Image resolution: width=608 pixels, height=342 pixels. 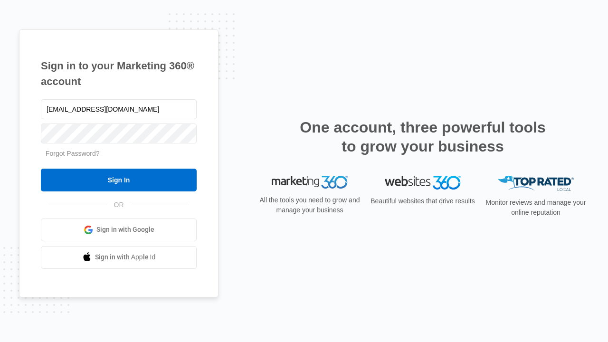 What do you see at coordinates (119, 205) in the screenshot?
I see `span: OR` at bounding box center [119, 205].